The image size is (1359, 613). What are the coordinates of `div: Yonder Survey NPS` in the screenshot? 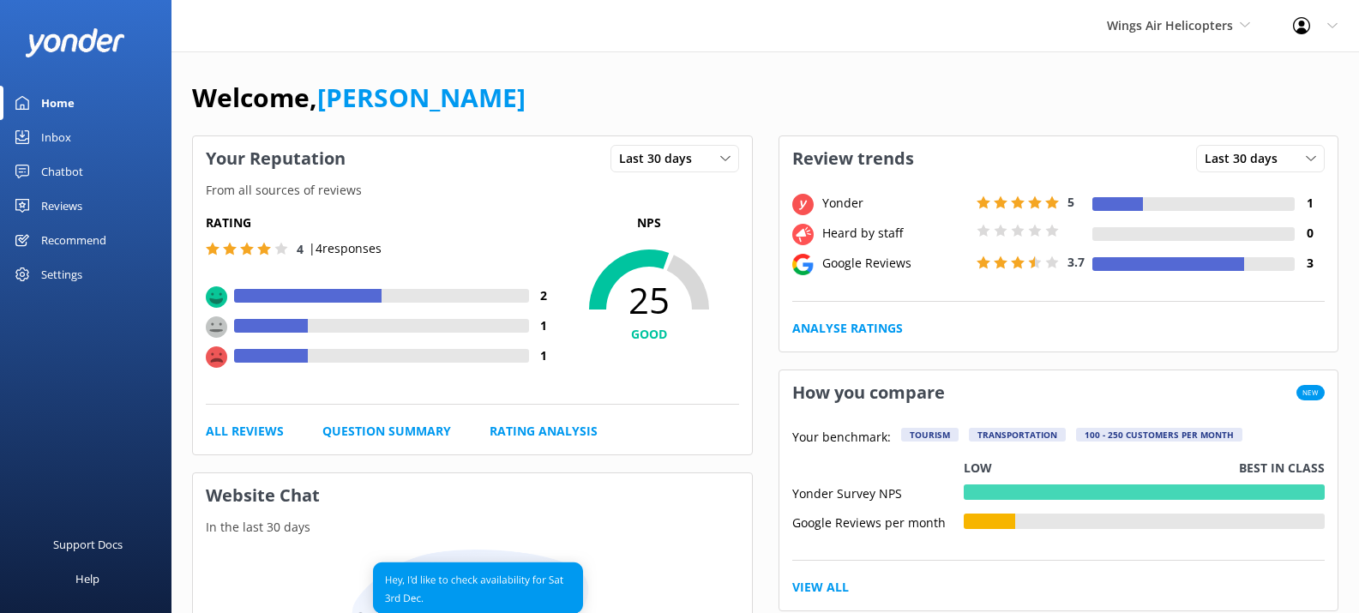 It's located at (878, 492).